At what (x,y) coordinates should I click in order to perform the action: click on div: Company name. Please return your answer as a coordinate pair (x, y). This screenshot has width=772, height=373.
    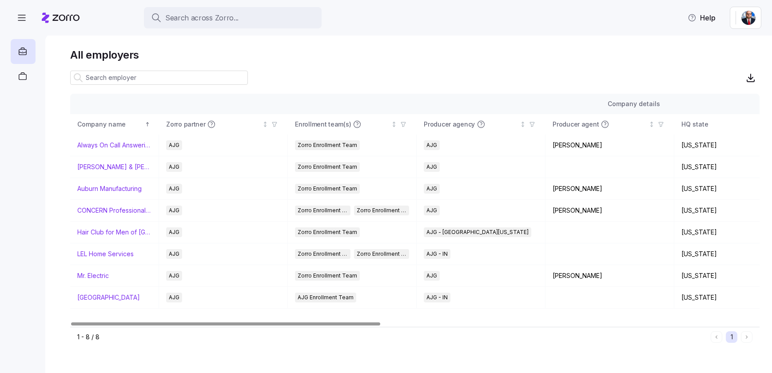
    Looking at the image, I should click on (110, 124).